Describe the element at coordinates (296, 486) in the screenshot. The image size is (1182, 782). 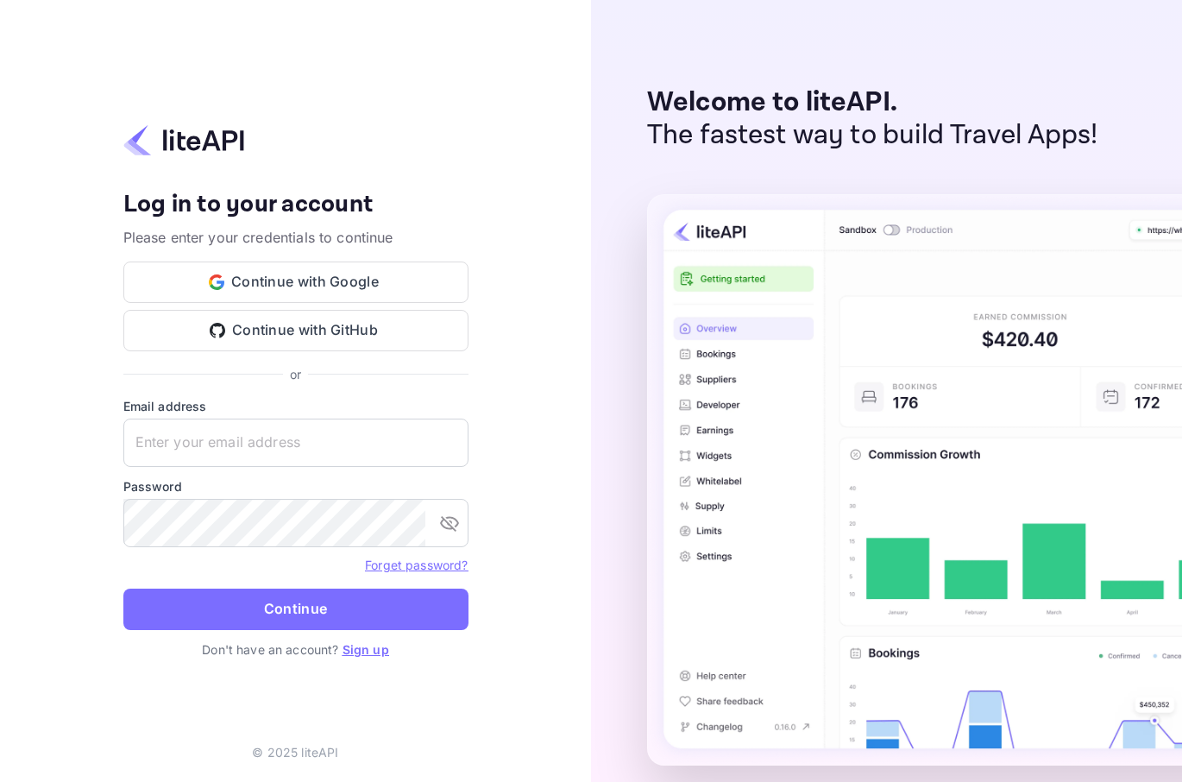
I see `label: Password` at that location.